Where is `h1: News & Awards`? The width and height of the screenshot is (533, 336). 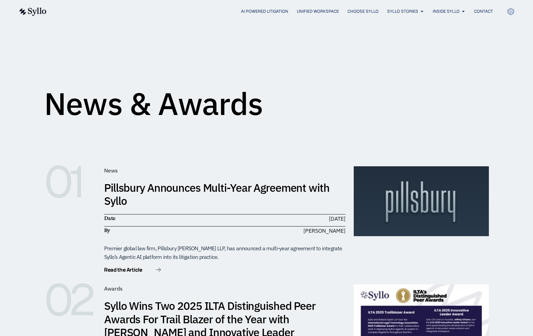 h1: News & Awards is located at coordinates (153, 104).